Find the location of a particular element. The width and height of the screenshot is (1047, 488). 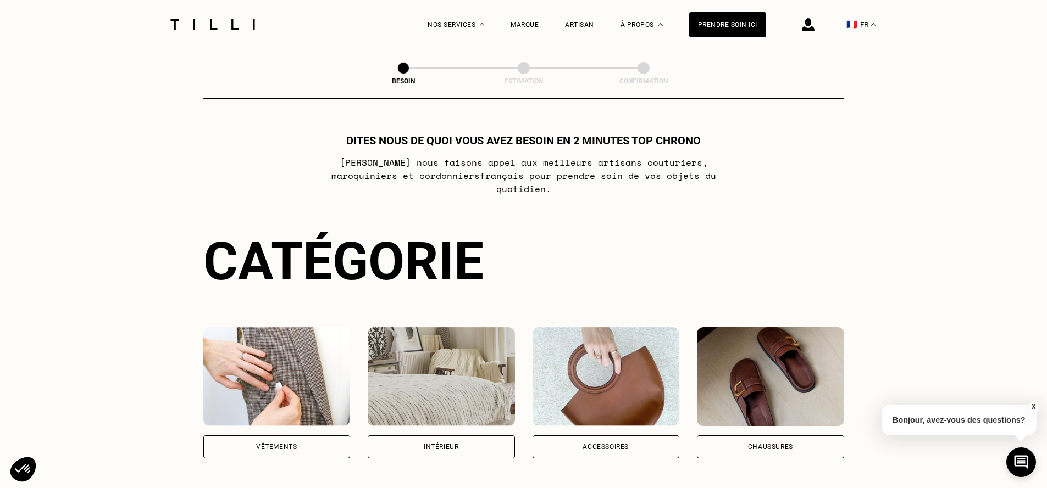

button: X is located at coordinates (1033, 407).